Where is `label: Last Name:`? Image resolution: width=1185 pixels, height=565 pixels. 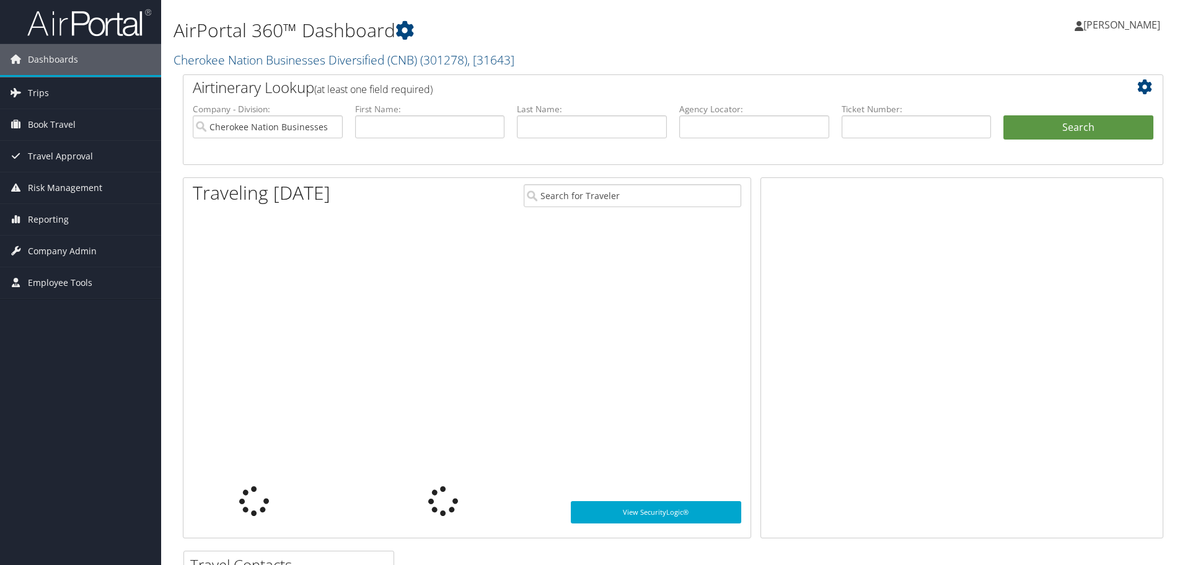
label: Last Name: is located at coordinates (592, 109).